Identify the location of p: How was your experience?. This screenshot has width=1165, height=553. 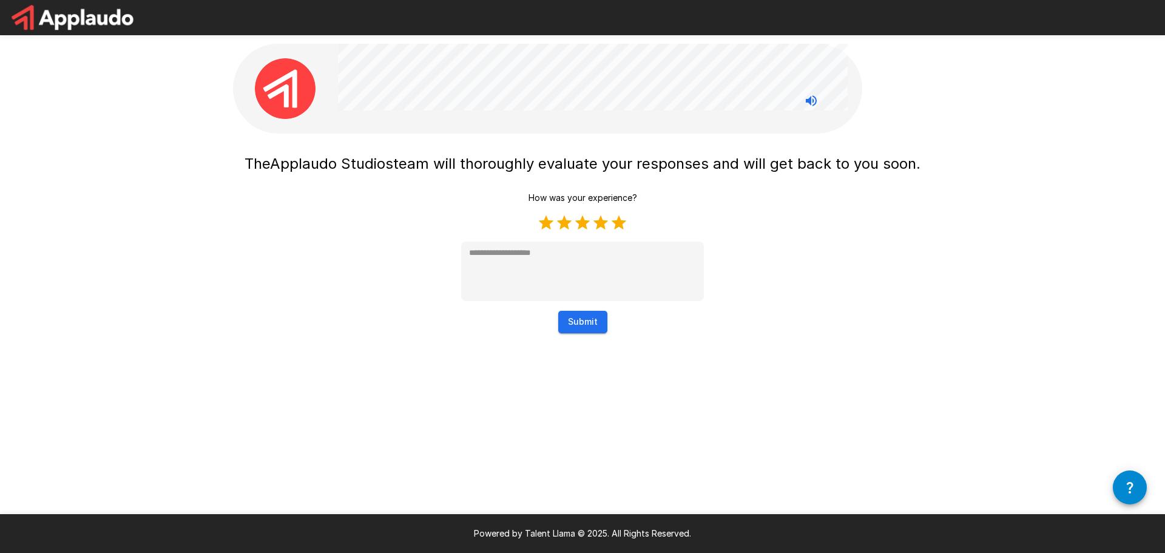
(583, 198).